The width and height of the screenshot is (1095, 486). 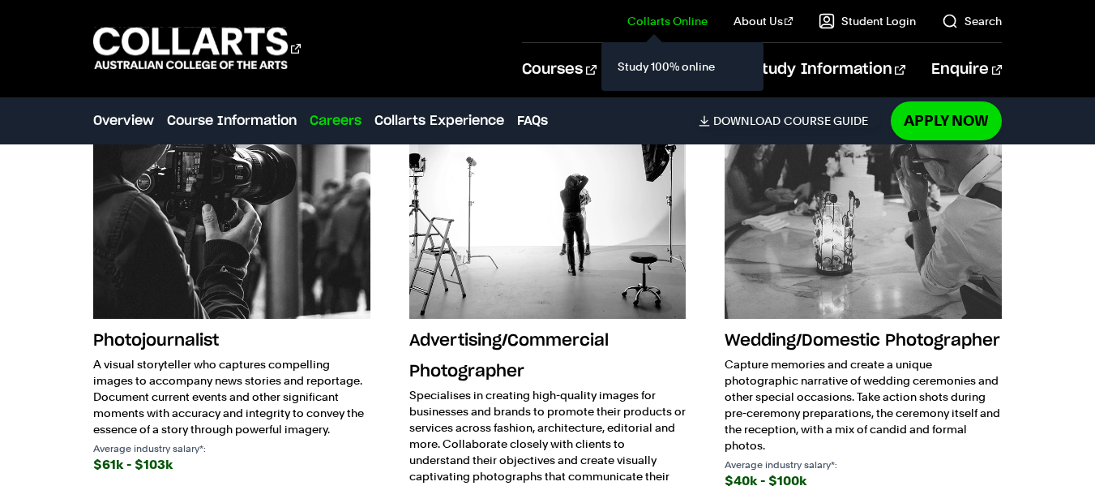 I want to click on a: Careers, so click(x=336, y=121).